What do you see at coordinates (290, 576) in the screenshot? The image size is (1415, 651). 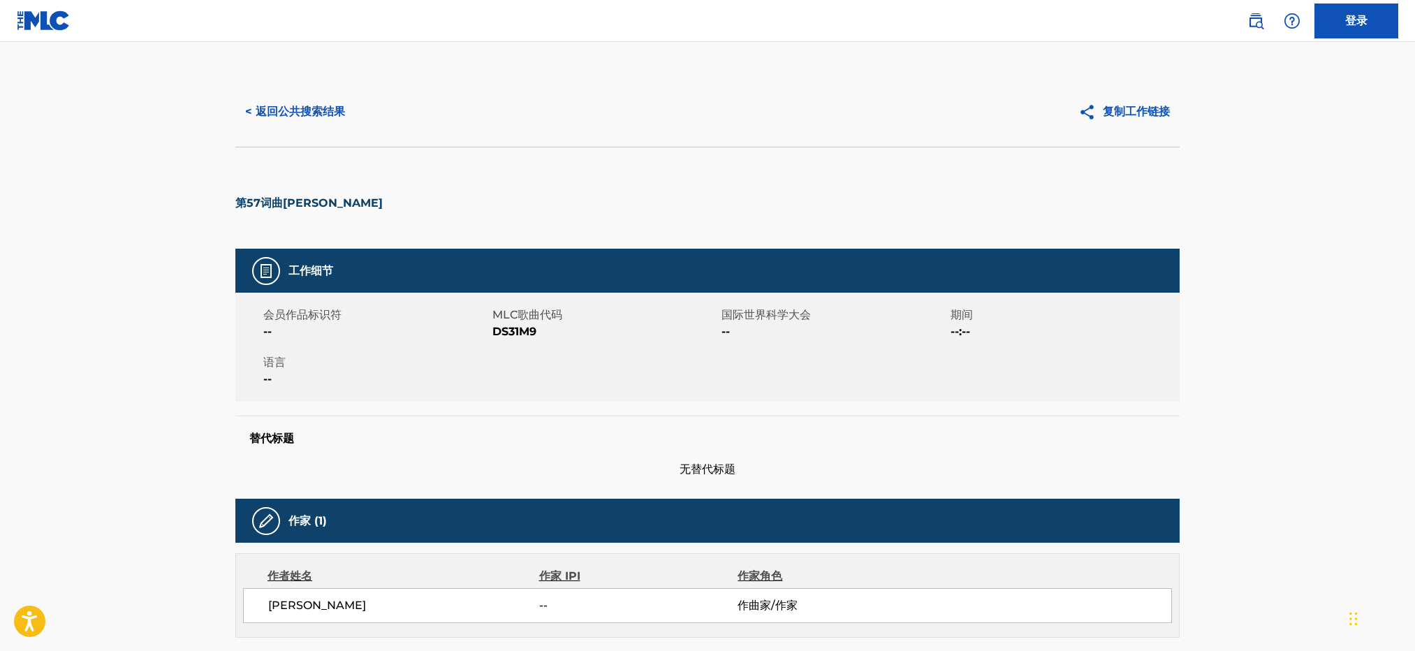 I see `font: 作者姓名` at bounding box center [290, 576].